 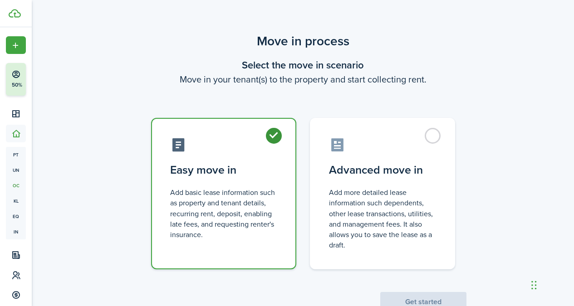 What do you see at coordinates (16, 232) in the screenshot?
I see `span: in` at bounding box center [16, 232].